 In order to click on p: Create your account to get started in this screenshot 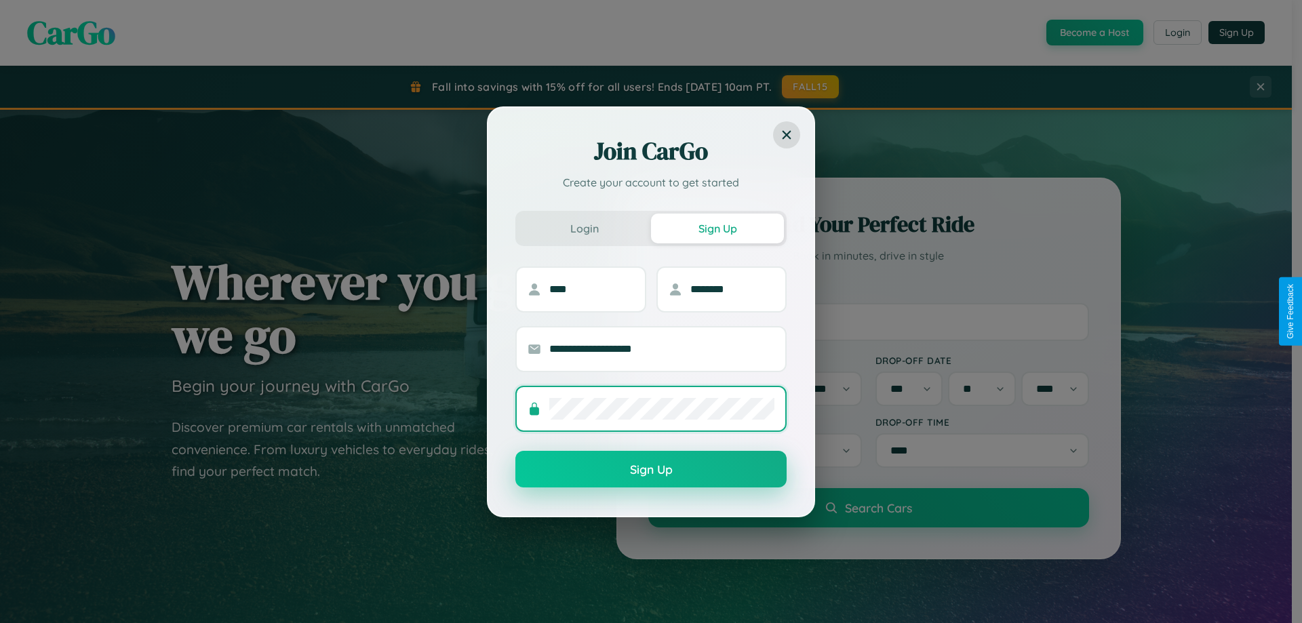, I will do `click(651, 182)`.